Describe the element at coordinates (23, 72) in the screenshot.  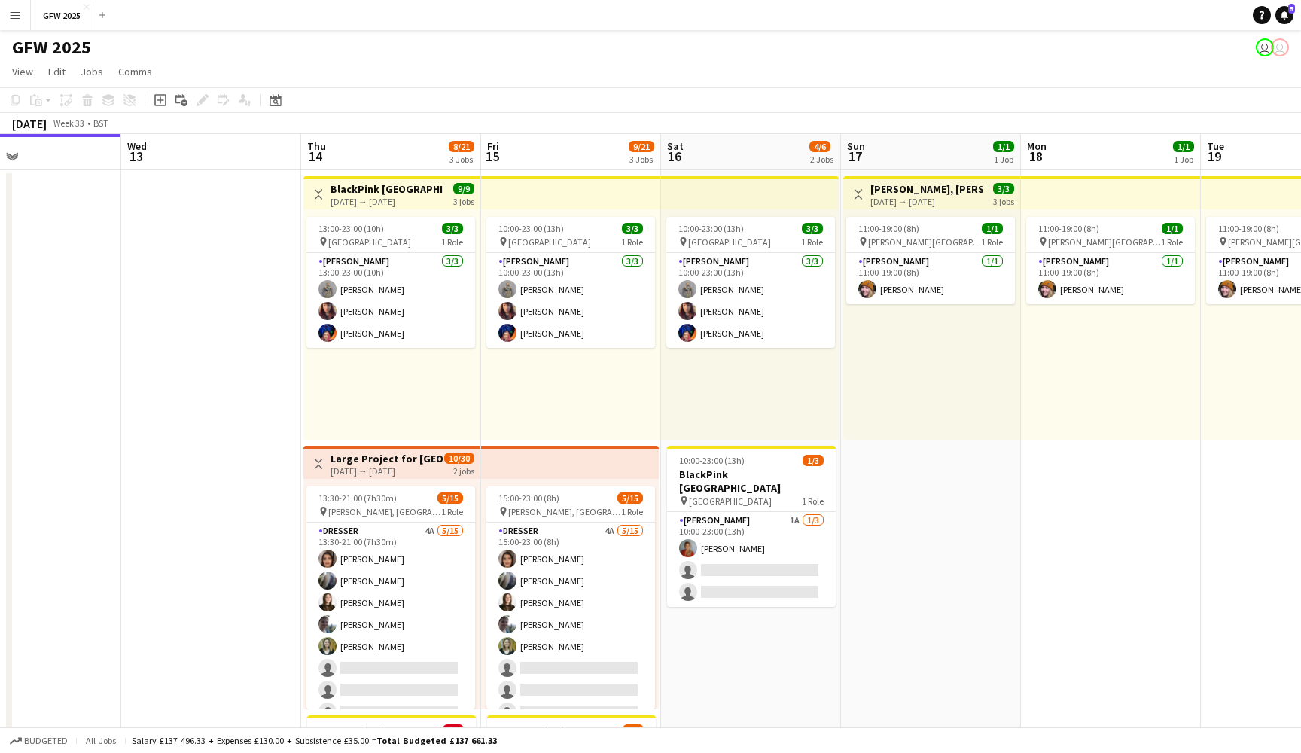
I see `span: View` at that location.